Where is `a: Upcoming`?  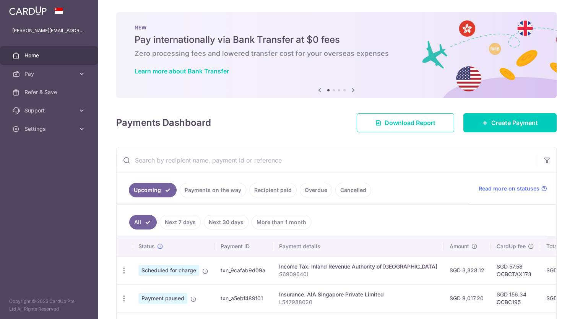
a: Upcoming is located at coordinates (152, 190).